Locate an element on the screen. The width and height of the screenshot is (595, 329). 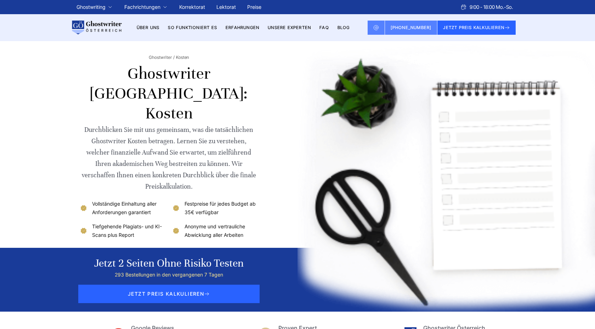
li: Vollständige Einhaltung aller Anforderungen garantiert is located at coordinates (123, 208).